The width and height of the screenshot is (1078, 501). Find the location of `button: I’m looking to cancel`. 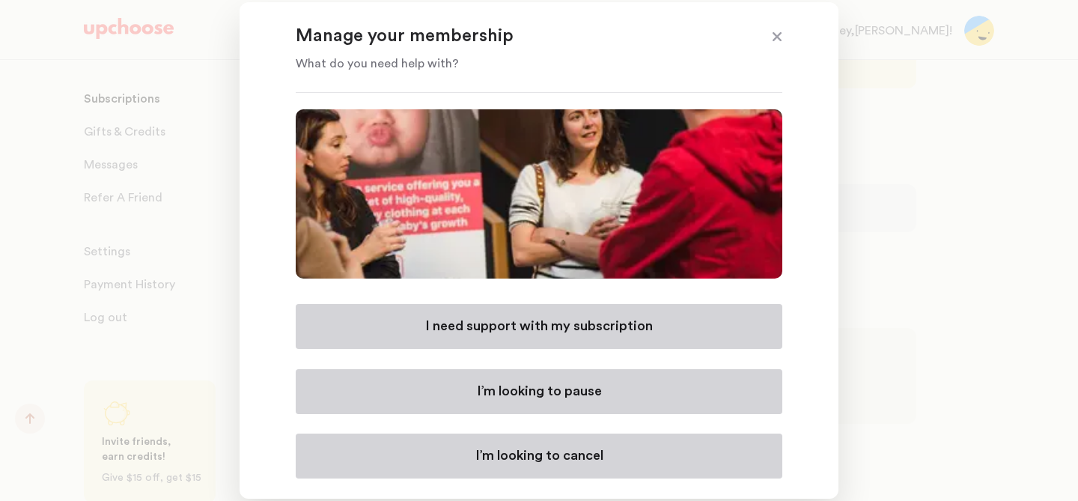

button: I’m looking to cancel is located at coordinates (539, 456).